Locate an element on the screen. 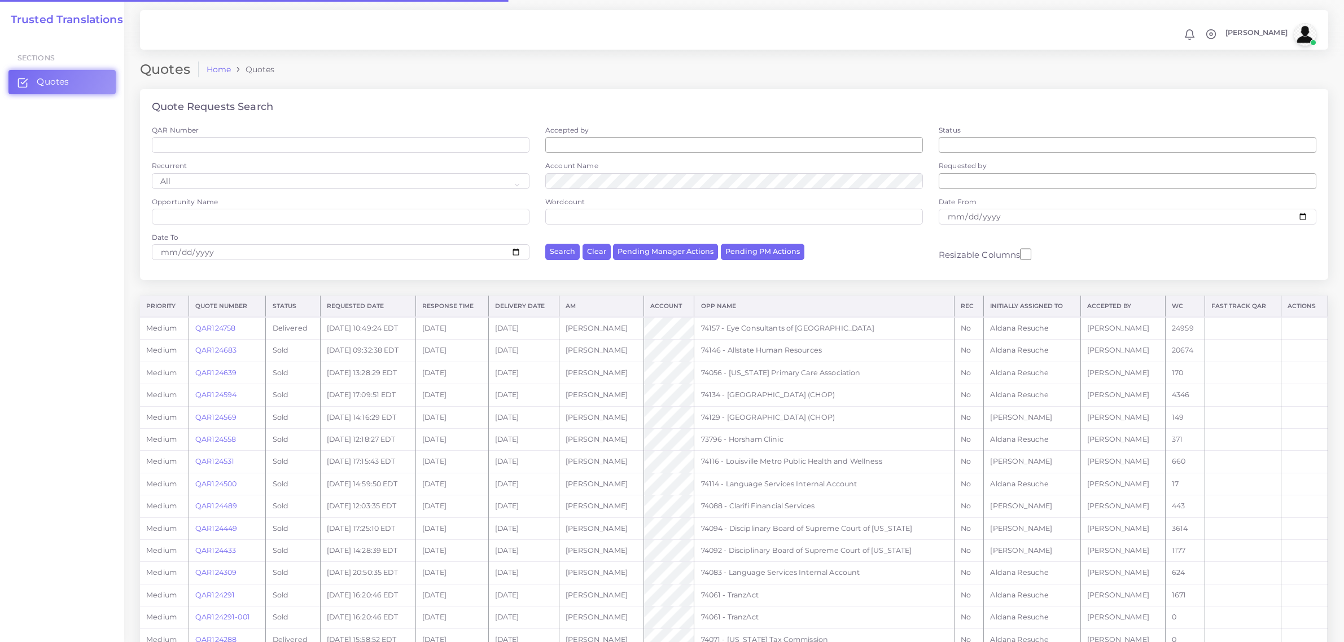 This screenshot has height=642, width=1344. td: 74116 - Louisville Metro Public Health and Wellness is located at coordinates (824, 462).